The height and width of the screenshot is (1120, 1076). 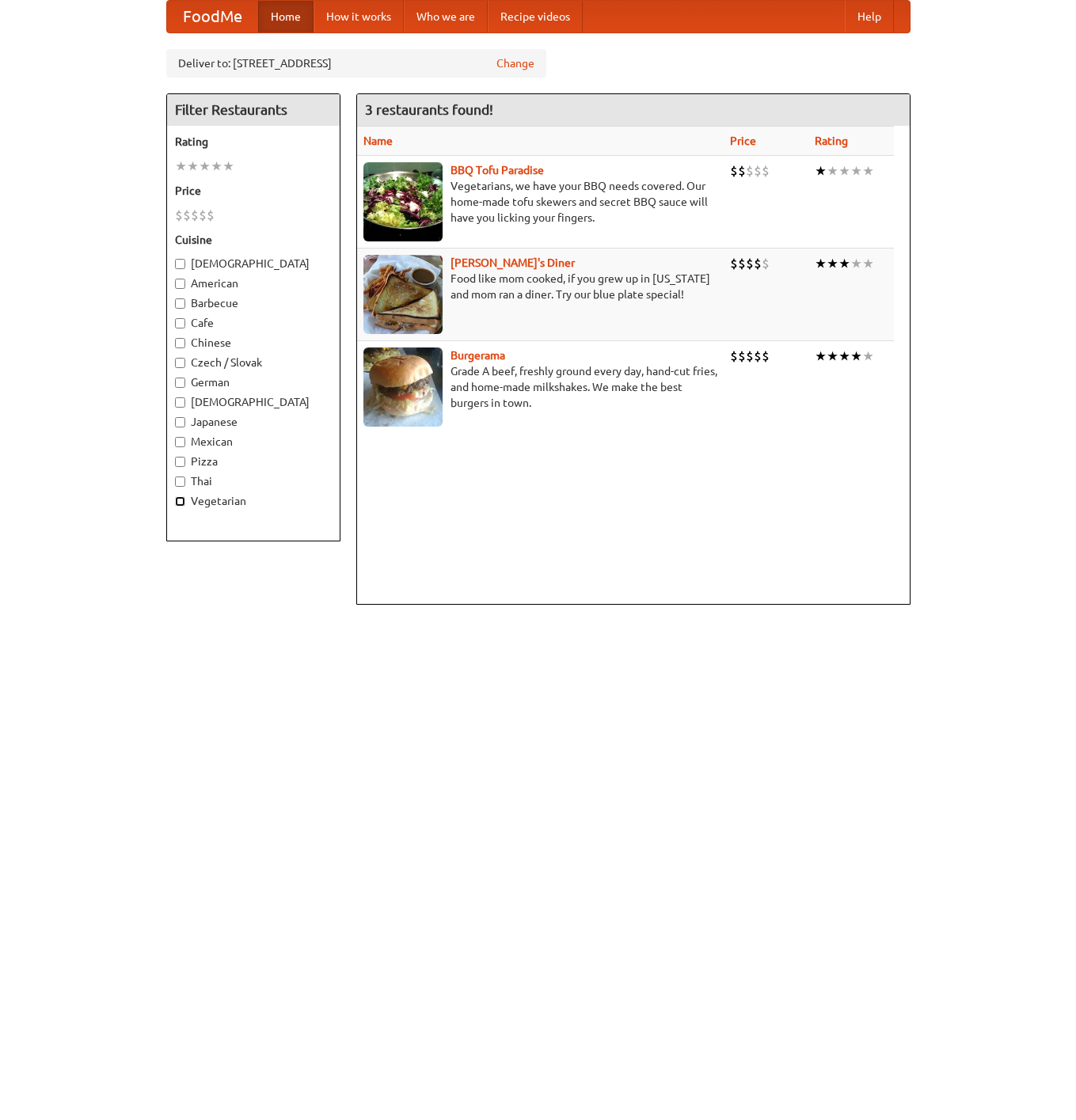 What do you see at coordinates (179, 362) in the screenshot?
I see `input: Czech / Slovak` at bounding box center [179, 362].